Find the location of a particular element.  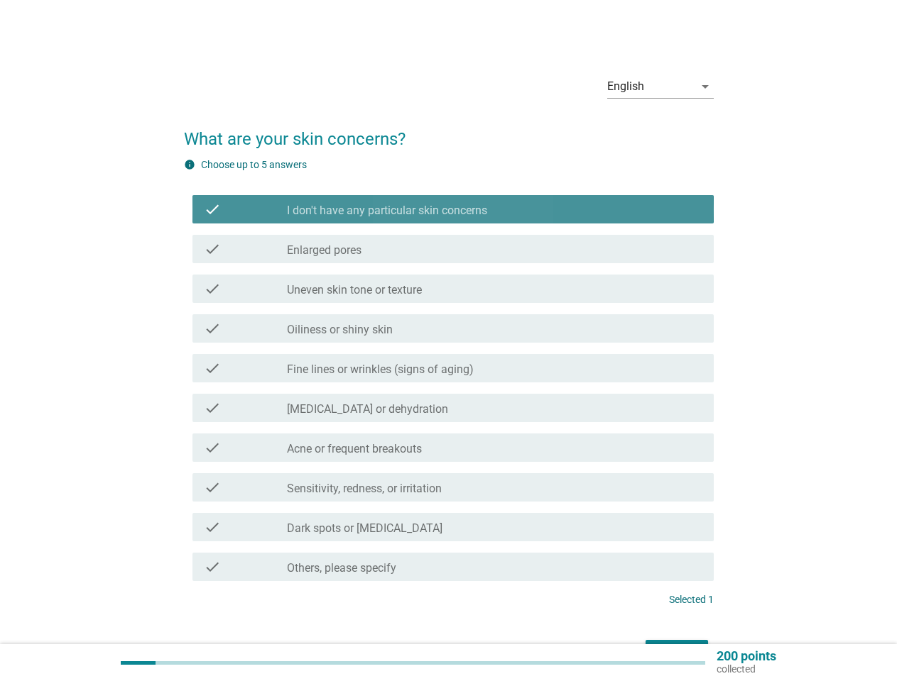

label: Oiliness or shiny skin is located at coordinates (339, 330).